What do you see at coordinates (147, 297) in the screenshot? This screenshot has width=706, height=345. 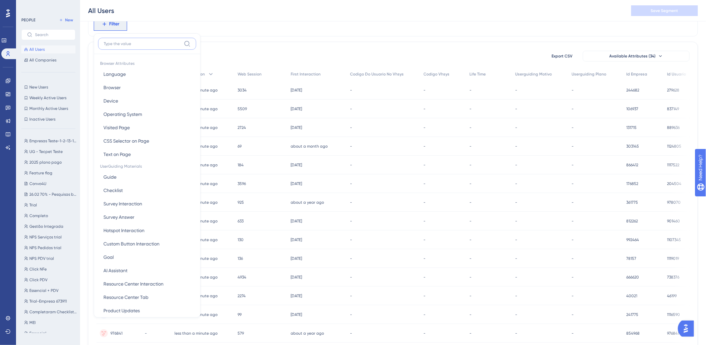 I see `button: Resource Center Tab` at bounding box center [147, 297].